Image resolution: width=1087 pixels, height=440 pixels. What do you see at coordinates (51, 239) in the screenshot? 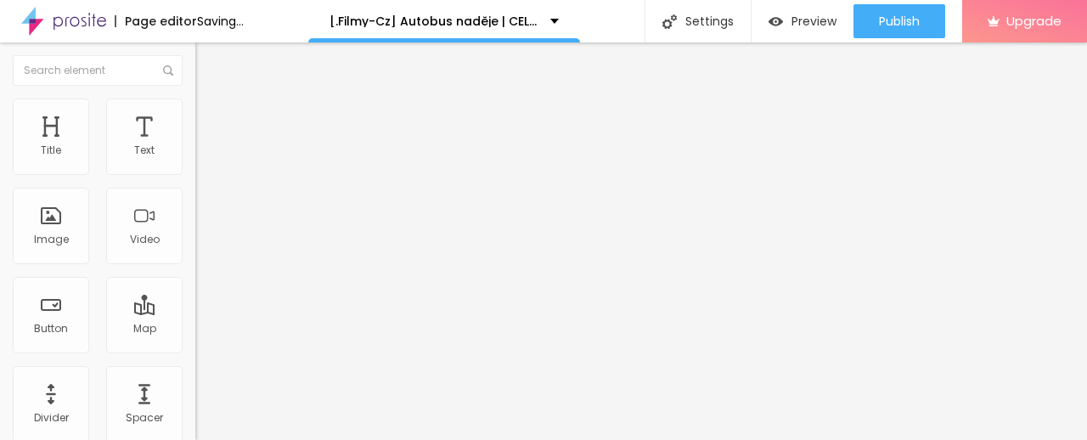
I see `div: Image` at bounding box center [51, 239].